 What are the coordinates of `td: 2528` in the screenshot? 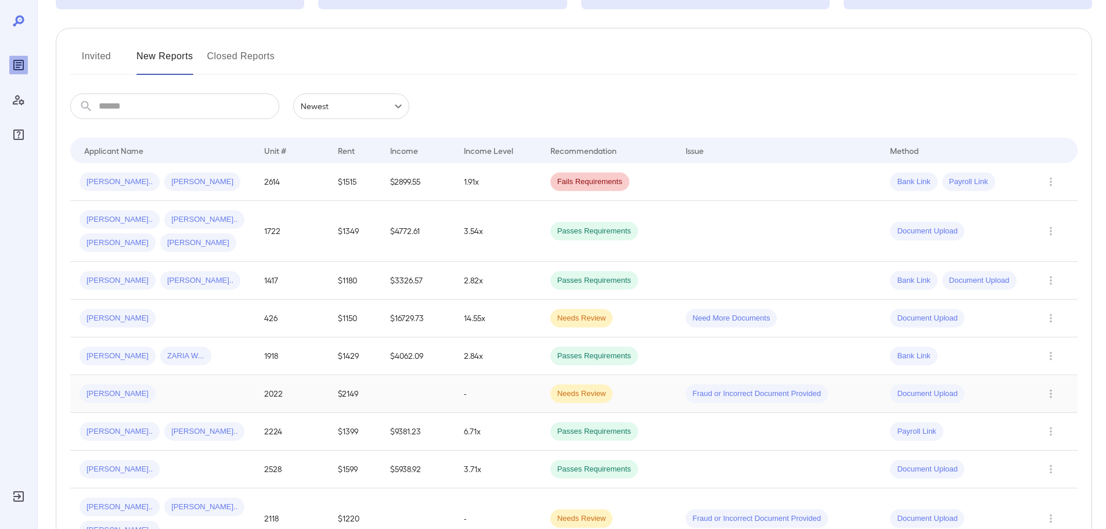 It's located at (291, 469).